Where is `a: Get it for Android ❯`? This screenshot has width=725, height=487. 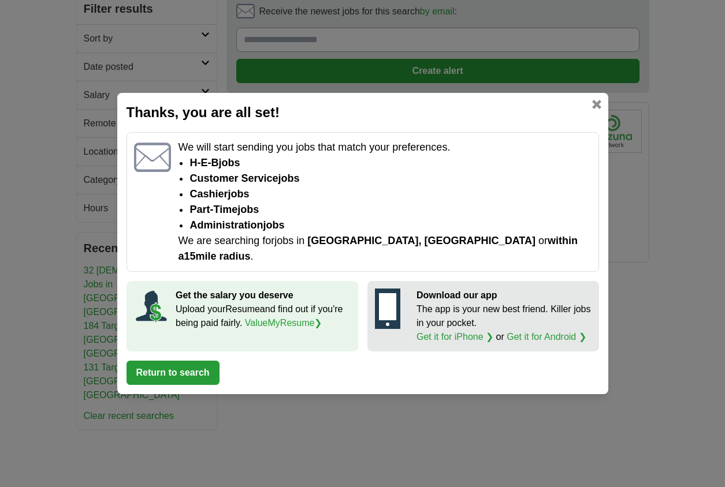
a: Get it for Android ❯ is located at coordinates (546, 337).